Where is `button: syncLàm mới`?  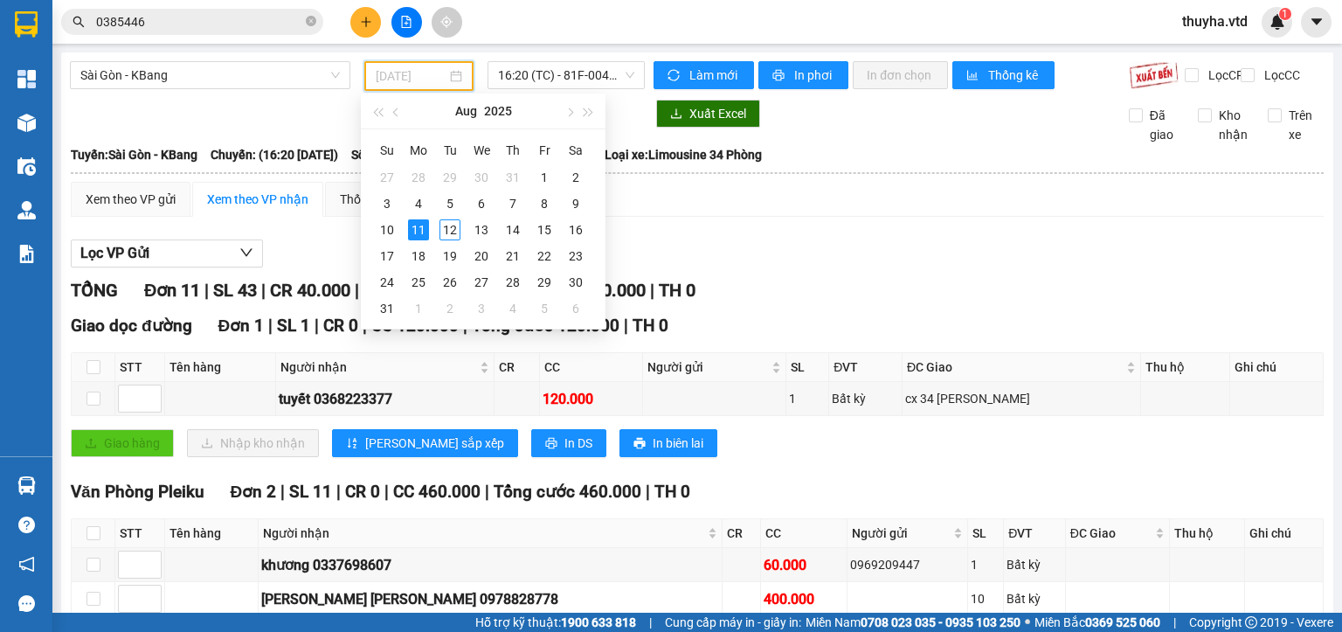
button: syncLàm mới is located at coordinates (704, 75).